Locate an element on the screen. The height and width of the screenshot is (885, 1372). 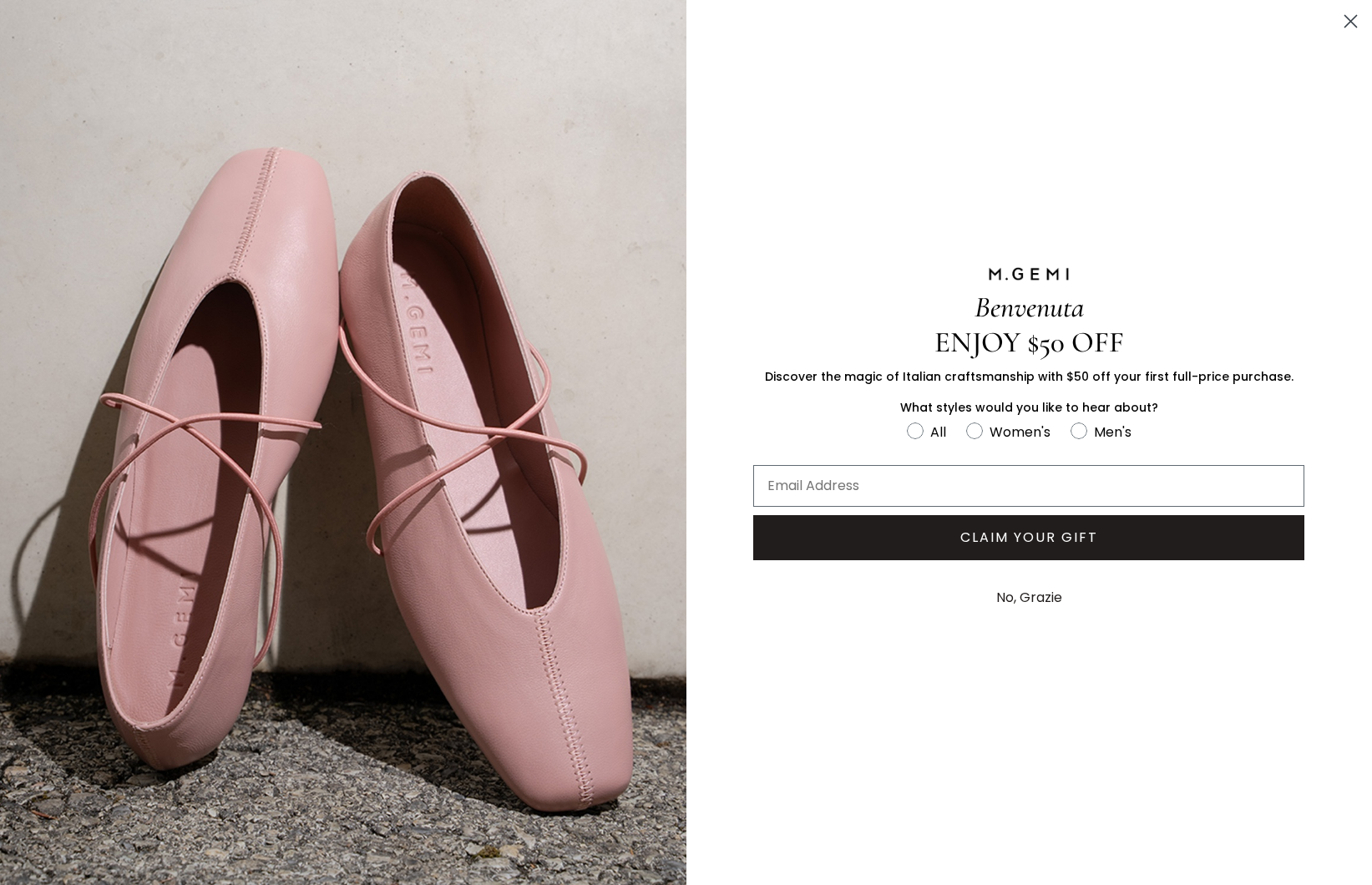
button: Close dialog is located at coordinates (1351, 21).